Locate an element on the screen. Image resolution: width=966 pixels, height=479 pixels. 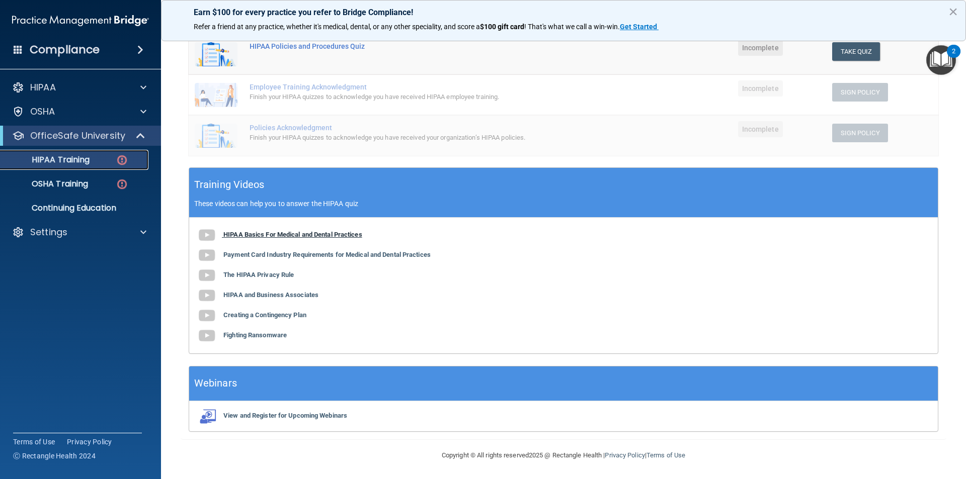
div: Employee Training Acknowledgment is located at coordinates (429, 87).